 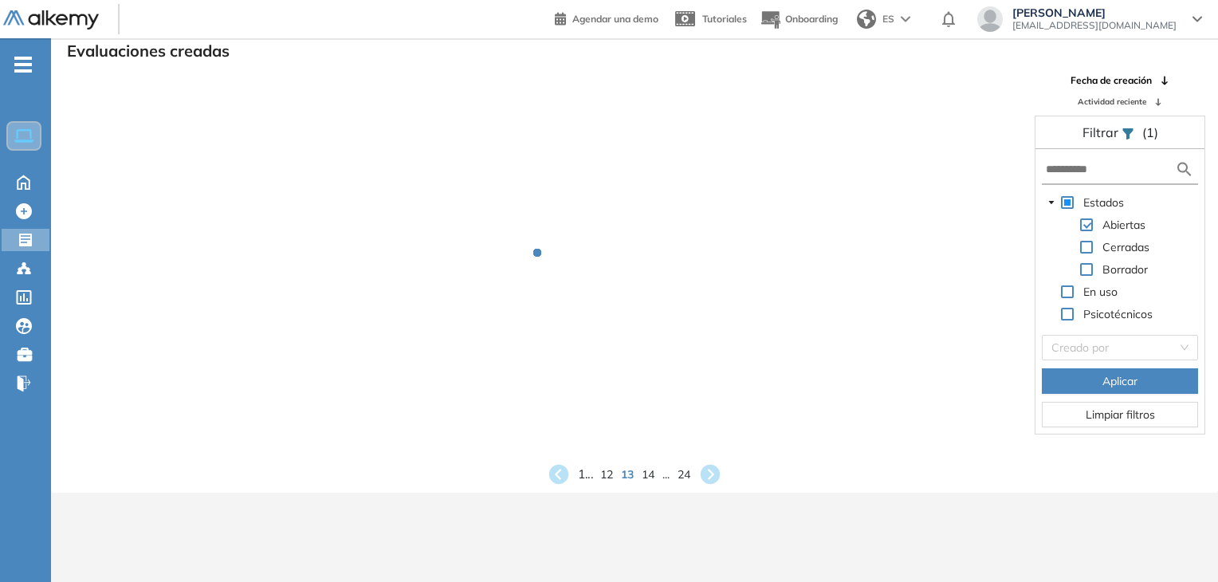 I want to click on span: Cerradas, so click(x=1125, y=247).